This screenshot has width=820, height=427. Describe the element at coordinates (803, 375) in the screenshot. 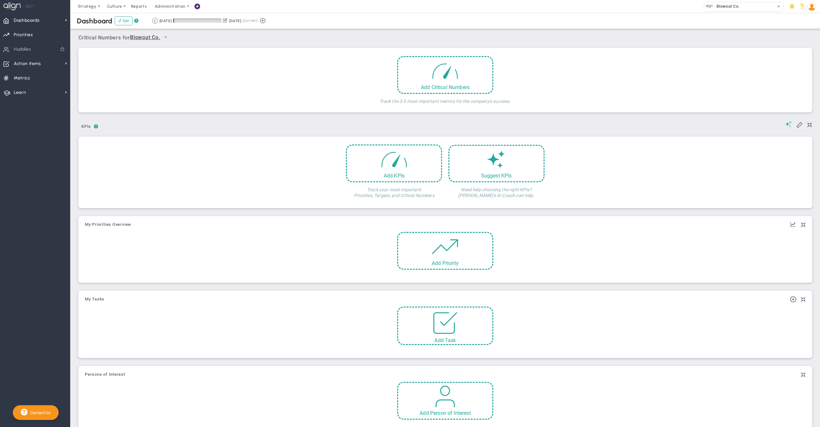

I see `div: Edit Persons of Interest` at that location.